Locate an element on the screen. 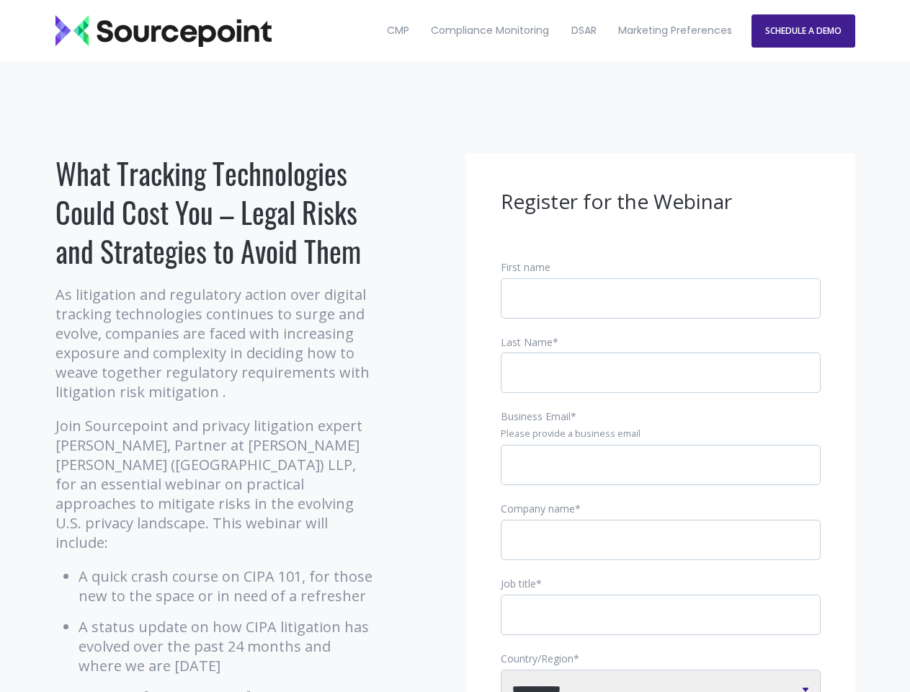 The height and width of the screenshot is (692, 910). span: Company name is located at coordinates (538, 508).